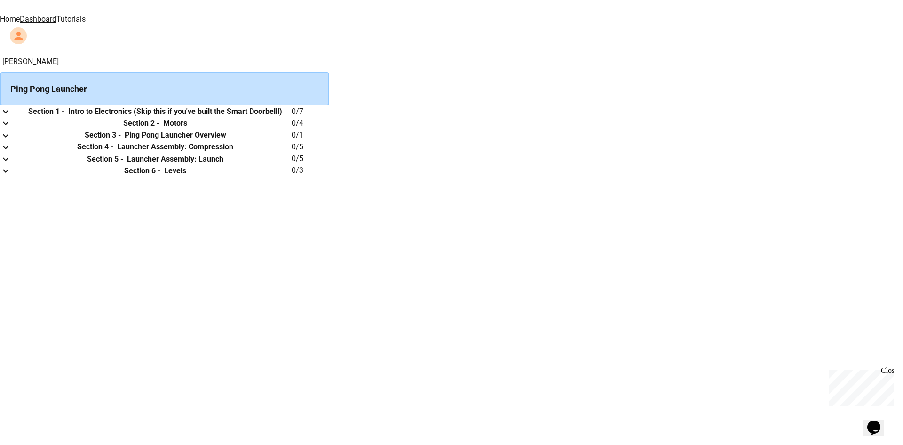 Image resolution: width=903 pixels, height=445 pixels. I want to click on h6: 0 / 3, so click(310, 170).